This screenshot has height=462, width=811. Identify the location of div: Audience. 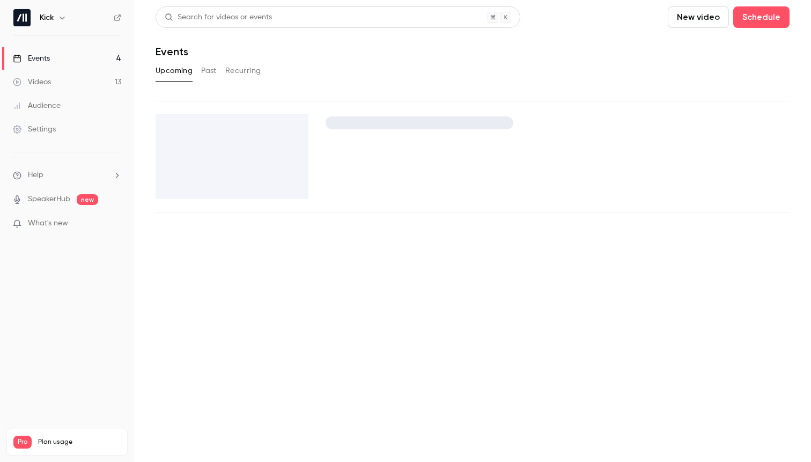
(36, 106).